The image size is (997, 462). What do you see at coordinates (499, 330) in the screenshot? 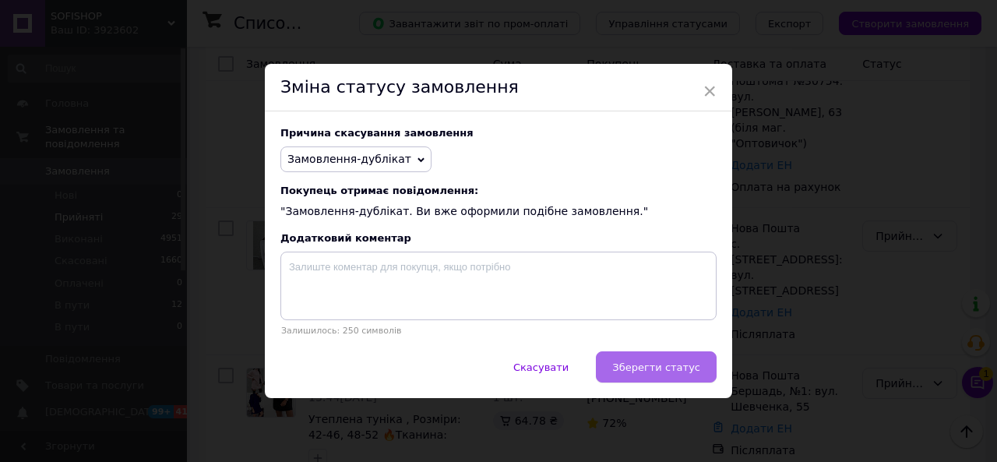
I see `p: Залишилось: 250 символів` at bounding box center [499, 330].